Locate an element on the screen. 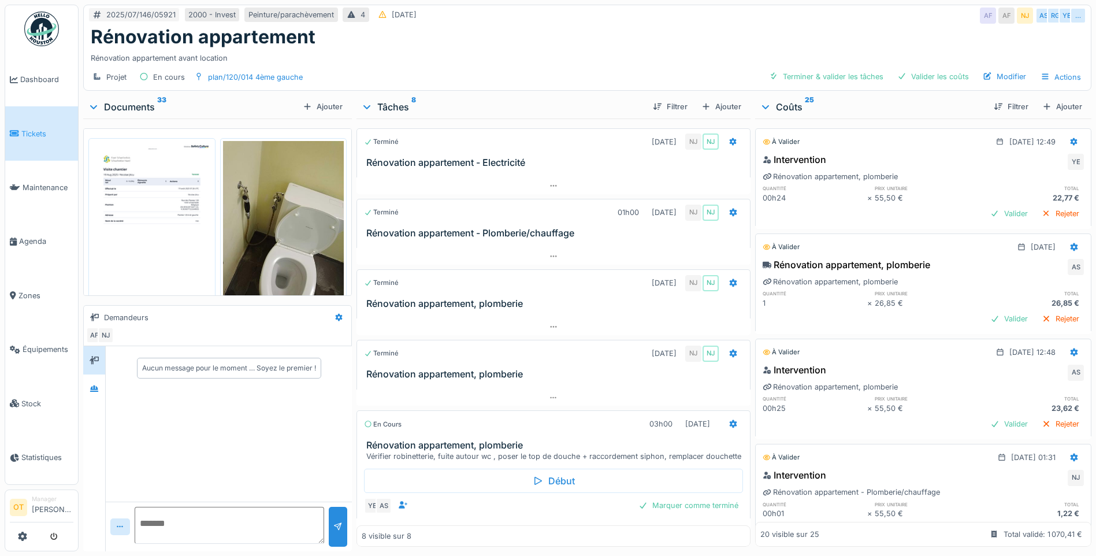  div: Rénovation appartement - Plomberie/chauffage is located at coordinates (851, 492).